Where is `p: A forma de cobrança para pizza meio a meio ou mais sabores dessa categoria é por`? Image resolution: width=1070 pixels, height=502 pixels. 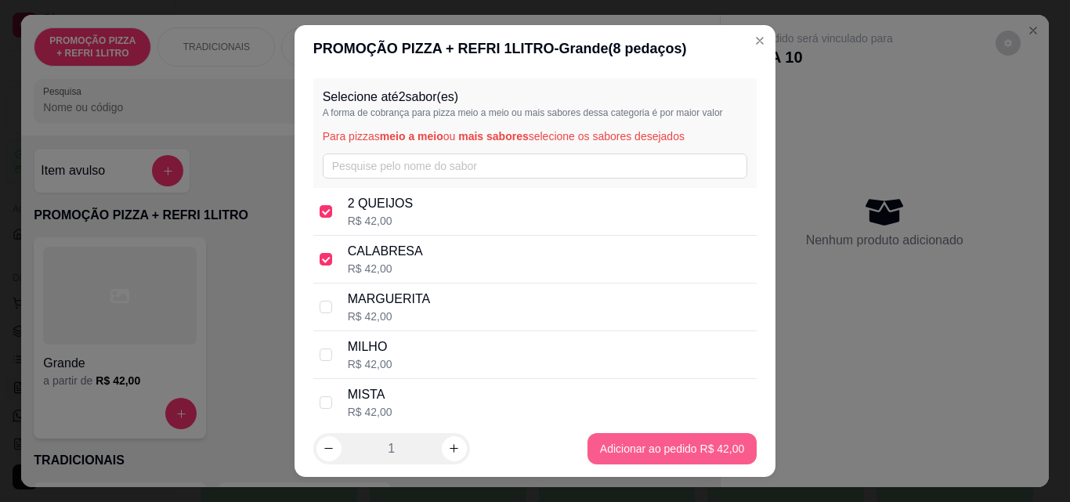
p: A forma de cobrança para pizza meio a meio ou mais sabores dessa categoria é por is located at coordinates (535, 113).